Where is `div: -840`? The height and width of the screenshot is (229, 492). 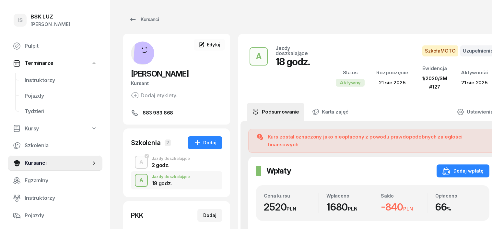 div: -840 is located at coordinates (404, 207).